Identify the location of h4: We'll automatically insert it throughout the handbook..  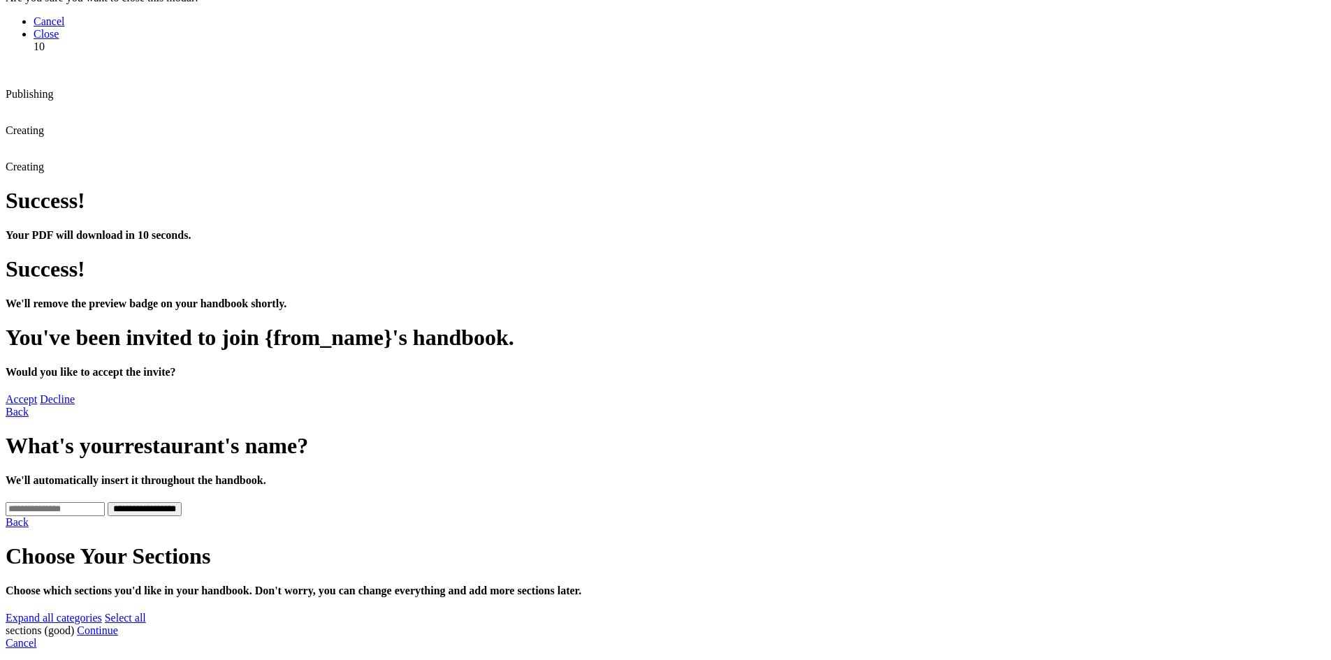
(665, 481).